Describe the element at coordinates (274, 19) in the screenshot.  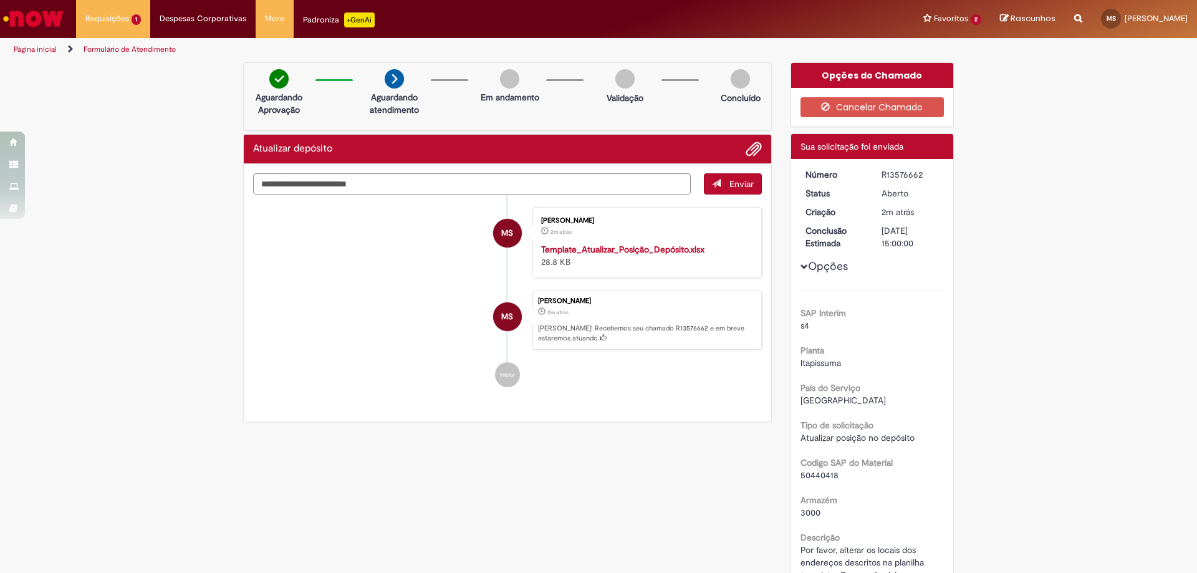
I see `span: More` at that location.